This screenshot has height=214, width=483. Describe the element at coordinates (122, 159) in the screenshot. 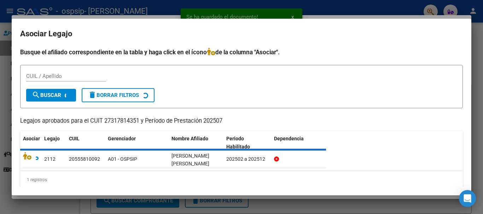

I see `span: A01 - OSPSIP` at that location.